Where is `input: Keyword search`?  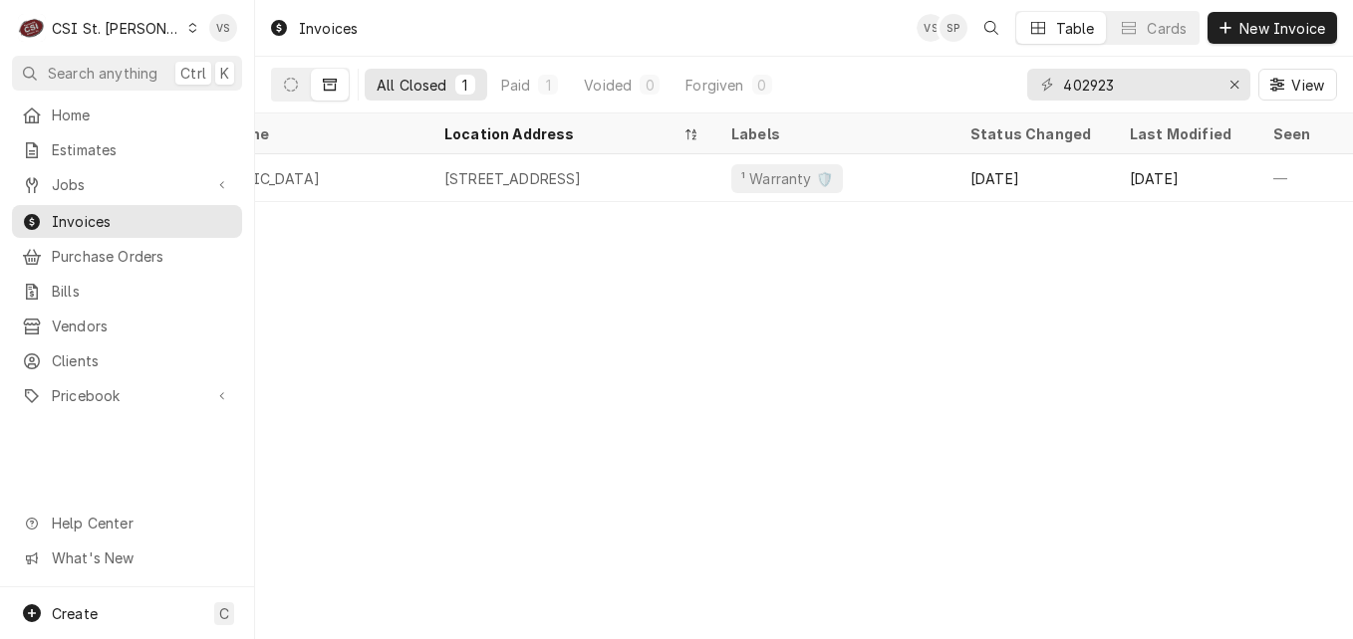 input: Keyword search is located at coordinates (1137, 85).